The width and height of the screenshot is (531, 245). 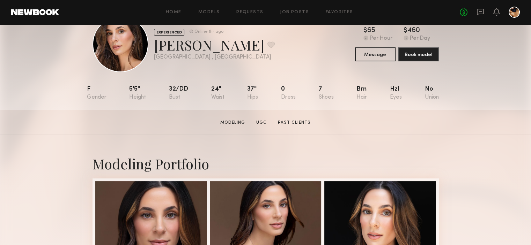 What do you see at coordinates (339, 12) in the screenshot?
I see `a: Favorites` at bounding box center [339, 12].